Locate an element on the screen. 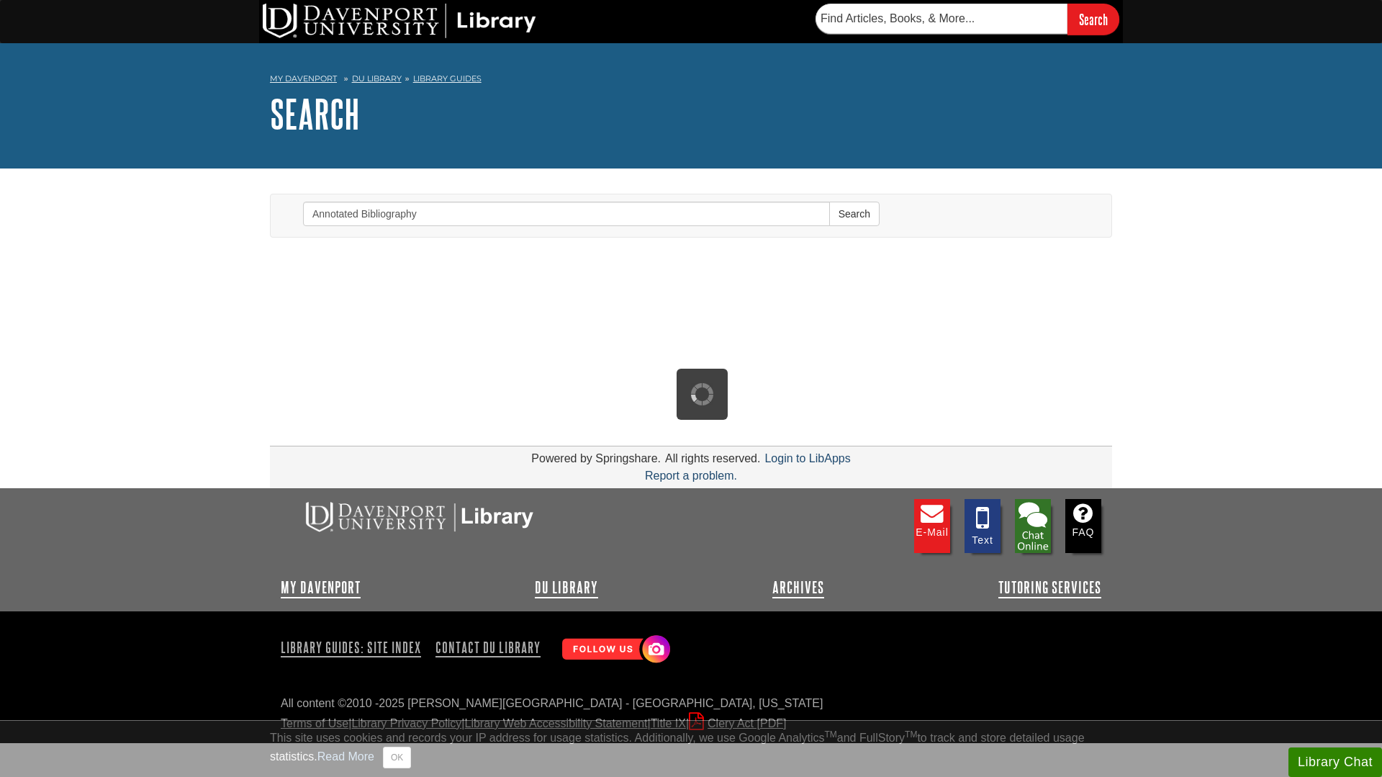  div: Powered by Springshare. is located at coordinates (596, 458).